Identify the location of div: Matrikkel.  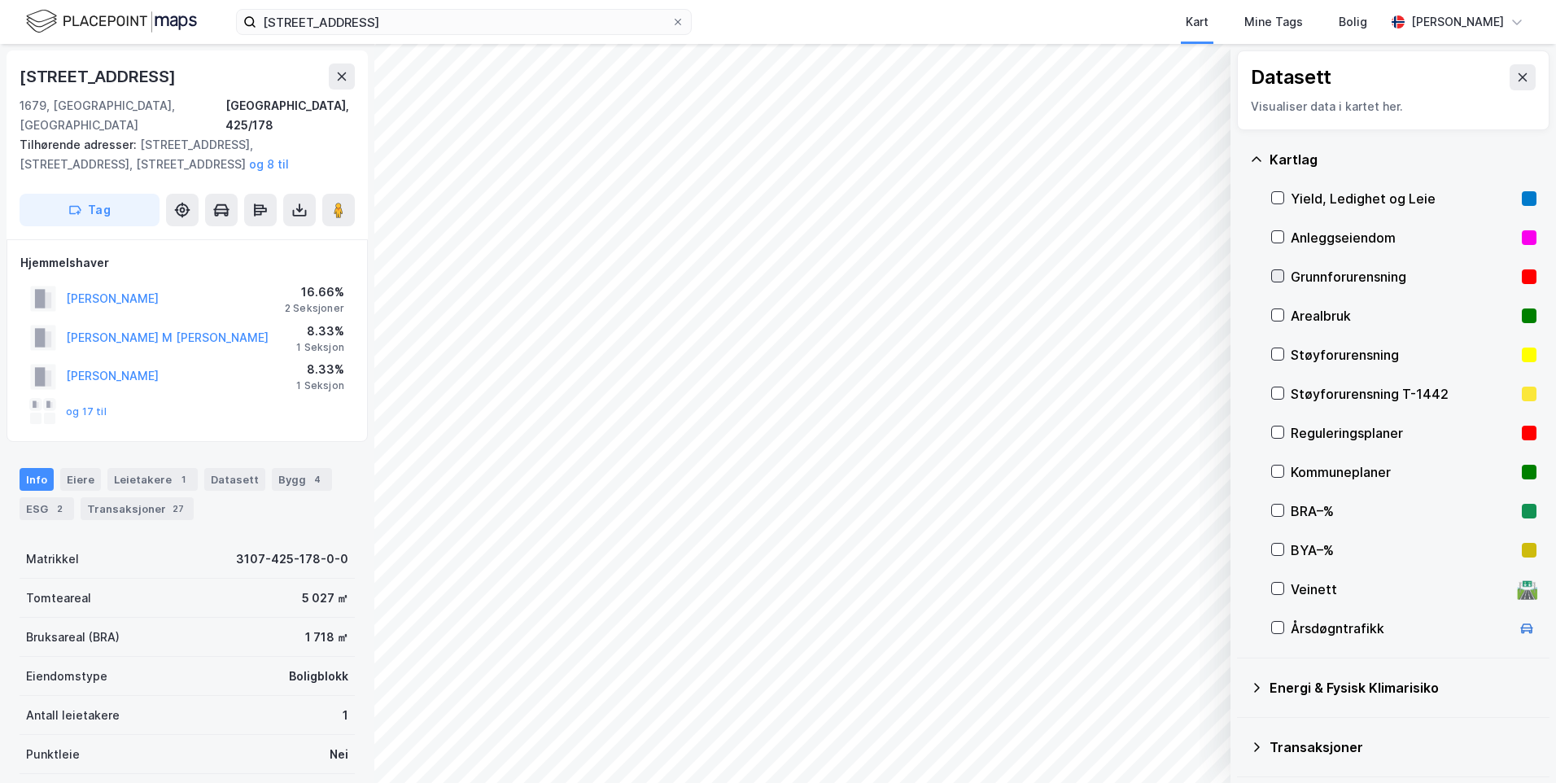
(52, 559).